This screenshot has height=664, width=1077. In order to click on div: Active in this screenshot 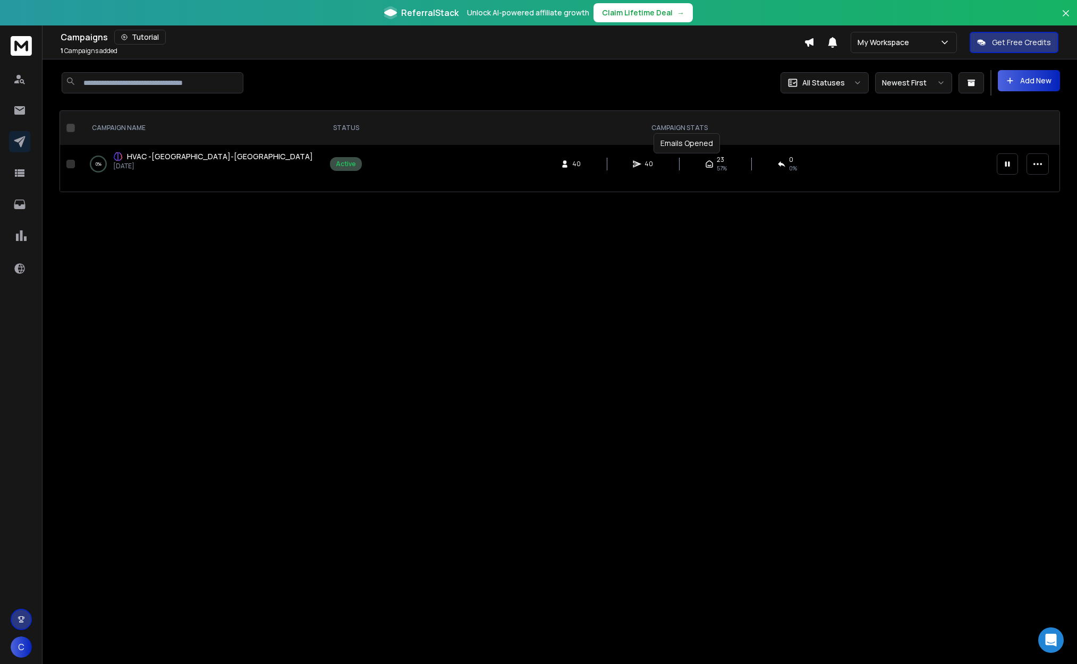, I will do `click(346, 164)`.